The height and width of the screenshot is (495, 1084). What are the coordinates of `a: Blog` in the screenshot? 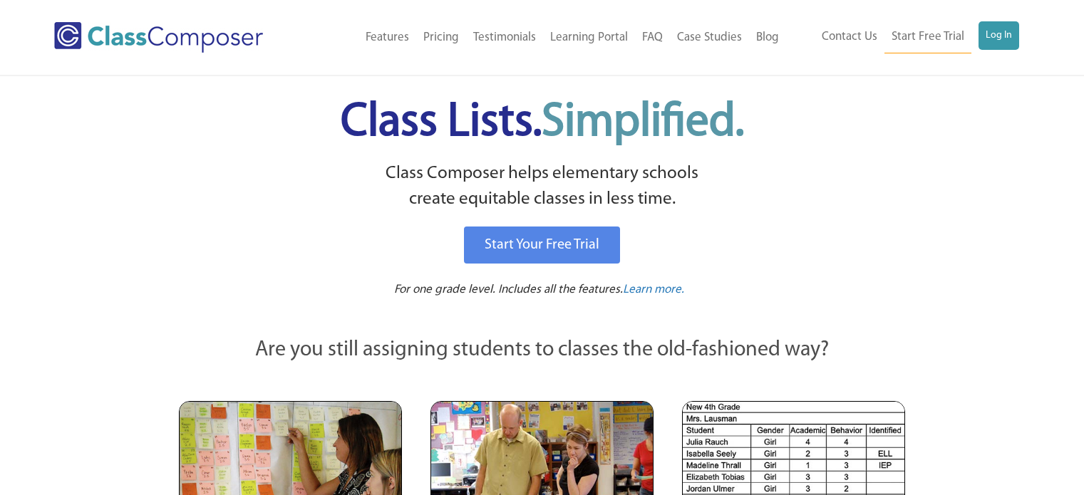 It's located at (768, 38).